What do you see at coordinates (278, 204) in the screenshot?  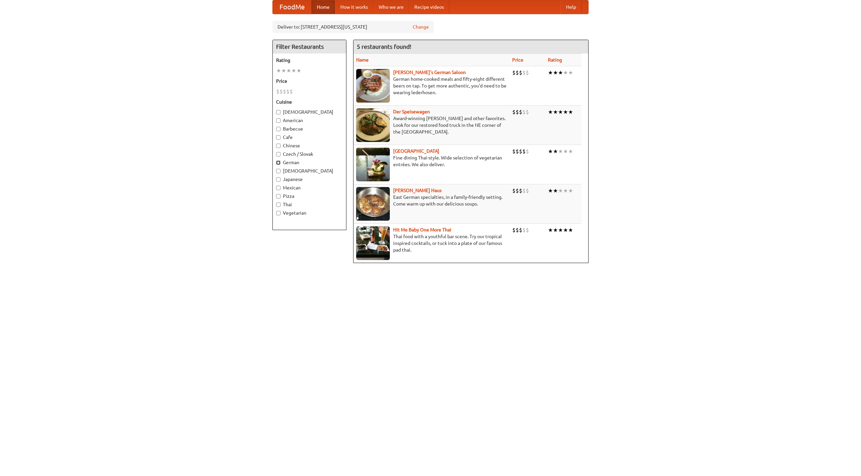 I see `input: Thai` at bounding box center [278, 204].